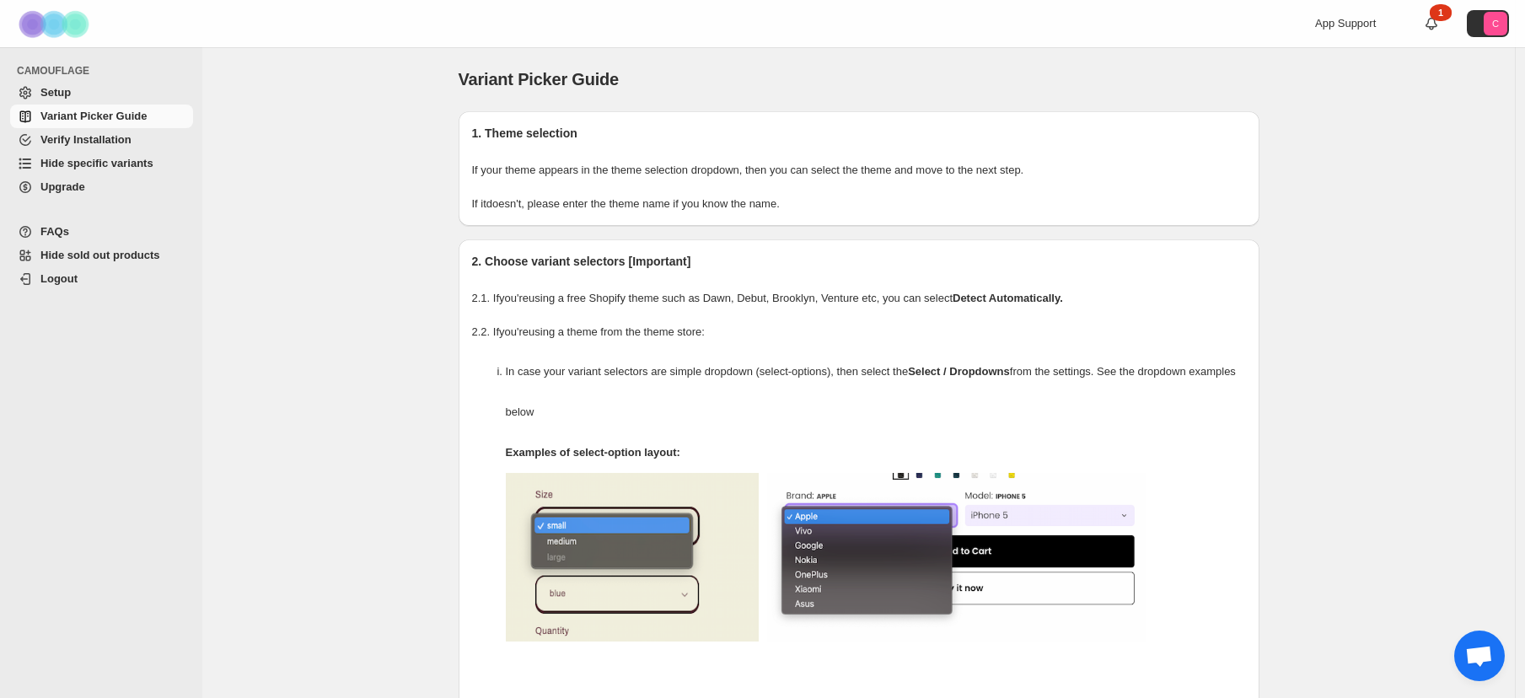 The height and width of the screenshot is (698, 1525). What do you see at coordinates (56, 92) in the screenshot?
I see `span: Setup` at bounding box center [56, 92].